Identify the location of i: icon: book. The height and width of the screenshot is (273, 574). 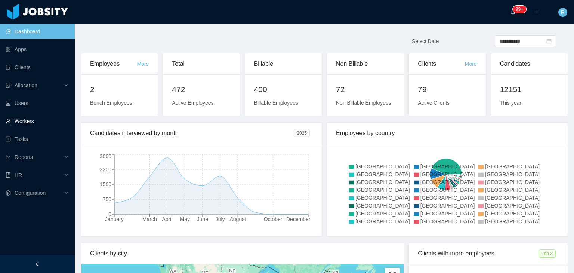
(8, 175).